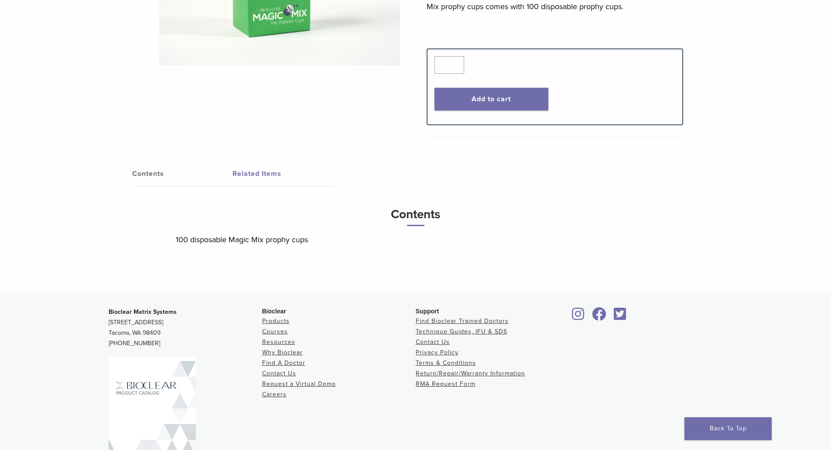 The height and width of the screenshot is (450, 831). Describe the element at coordinates (416, 215) in the screenshot. I see `h3: Contents` at that location.